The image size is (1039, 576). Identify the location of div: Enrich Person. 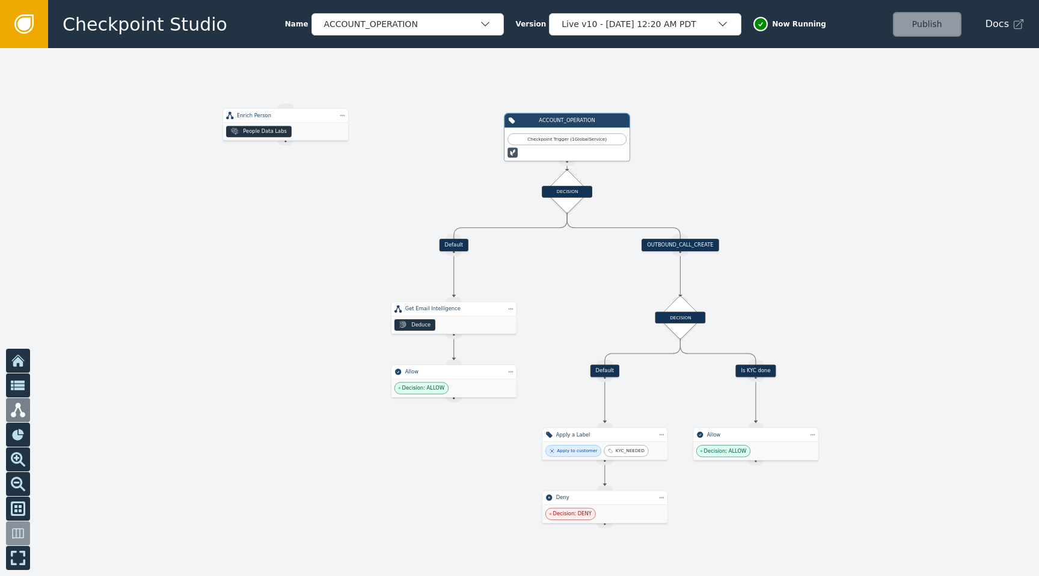
(286, 115).